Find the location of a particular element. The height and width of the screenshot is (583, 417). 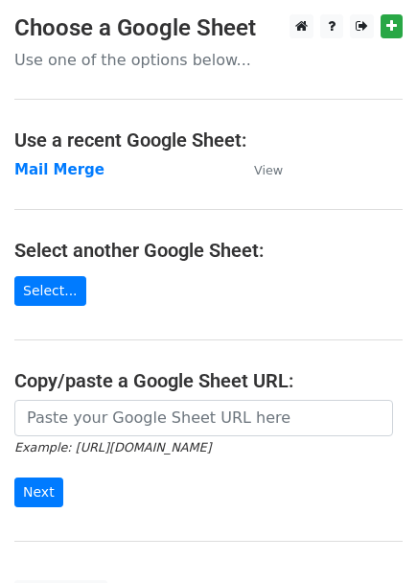

input: Next is located at coordinates (38, 492).